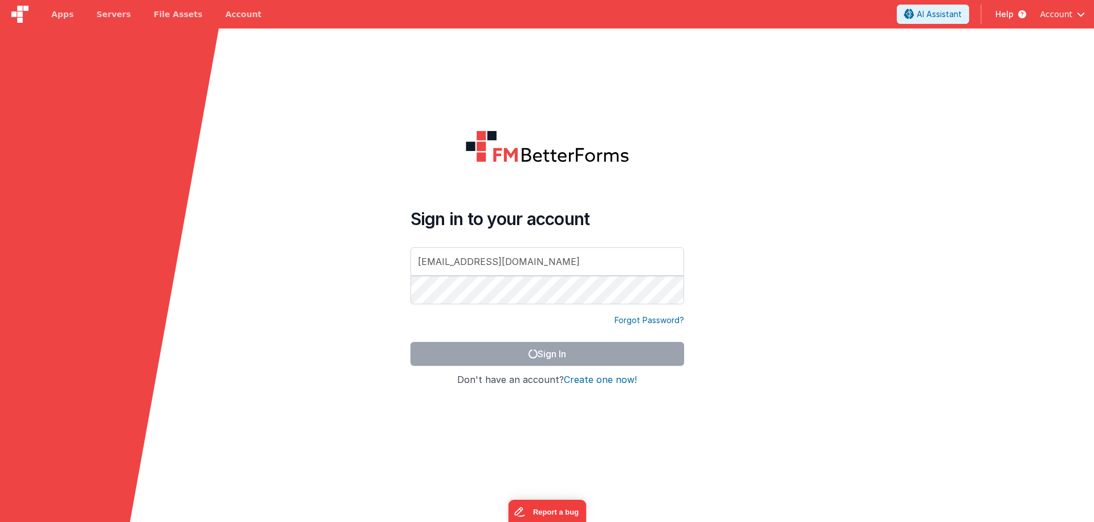  Describe the element at coordinates (1055, 14) in the screenshot. I see `span: Account` at that location.